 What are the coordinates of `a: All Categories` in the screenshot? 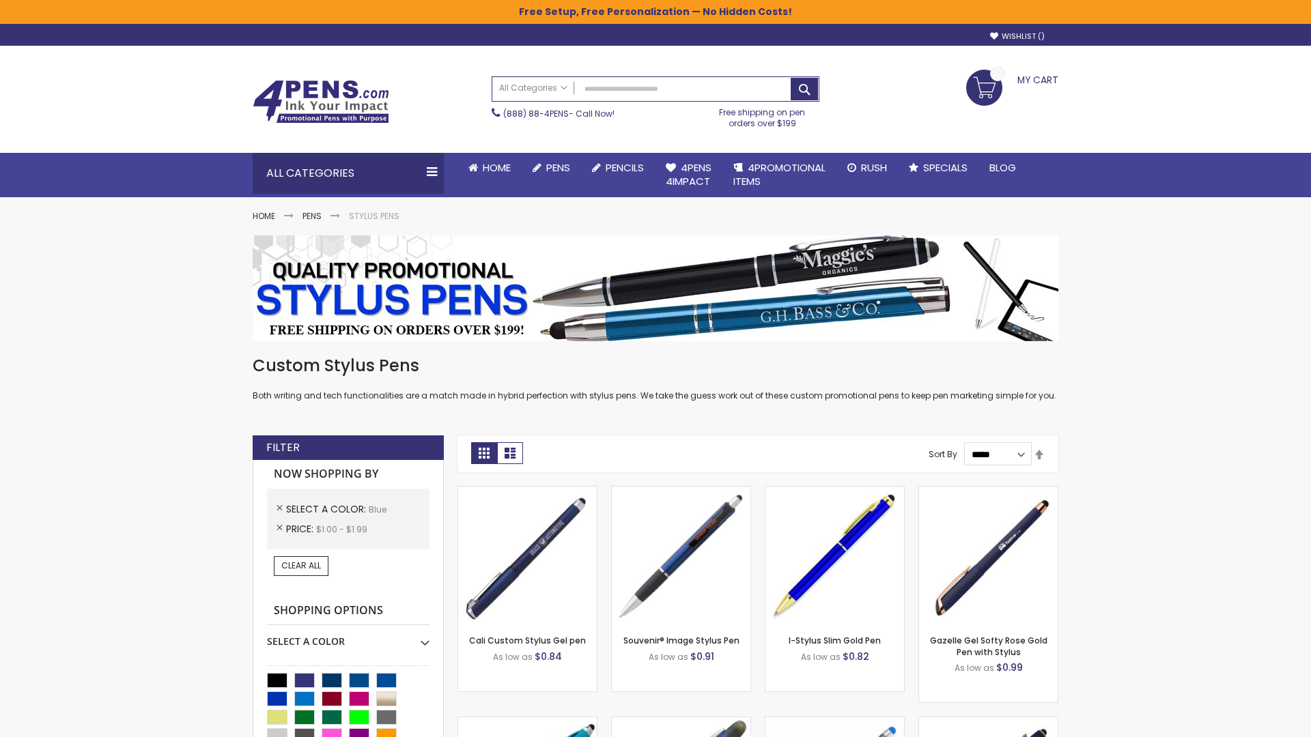 It's located at (533, 88).